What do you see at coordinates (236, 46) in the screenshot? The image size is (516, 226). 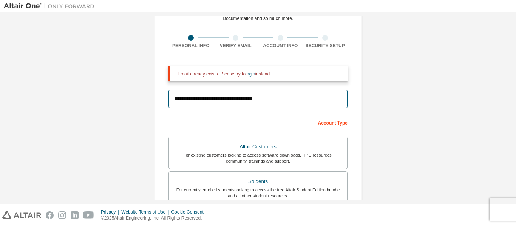 I see `div: Verify Email` at bounding box center [236, 46].